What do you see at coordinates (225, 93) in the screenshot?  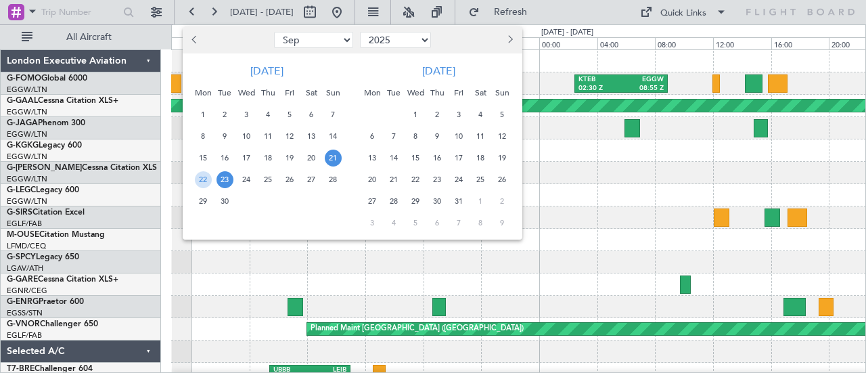 I see `div: Tue` at bounding box center [225, 93].